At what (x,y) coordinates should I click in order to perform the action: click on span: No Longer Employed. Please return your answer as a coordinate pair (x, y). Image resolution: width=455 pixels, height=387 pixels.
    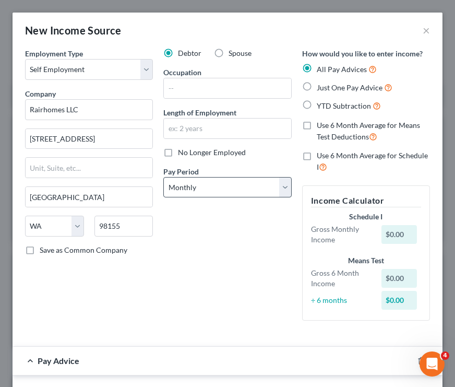
    Looking at the image, I should click on (212, 152).